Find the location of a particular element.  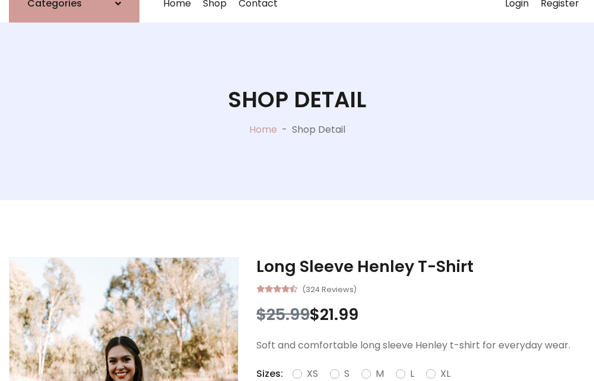

label: XS is located at coordinates (312, 374).